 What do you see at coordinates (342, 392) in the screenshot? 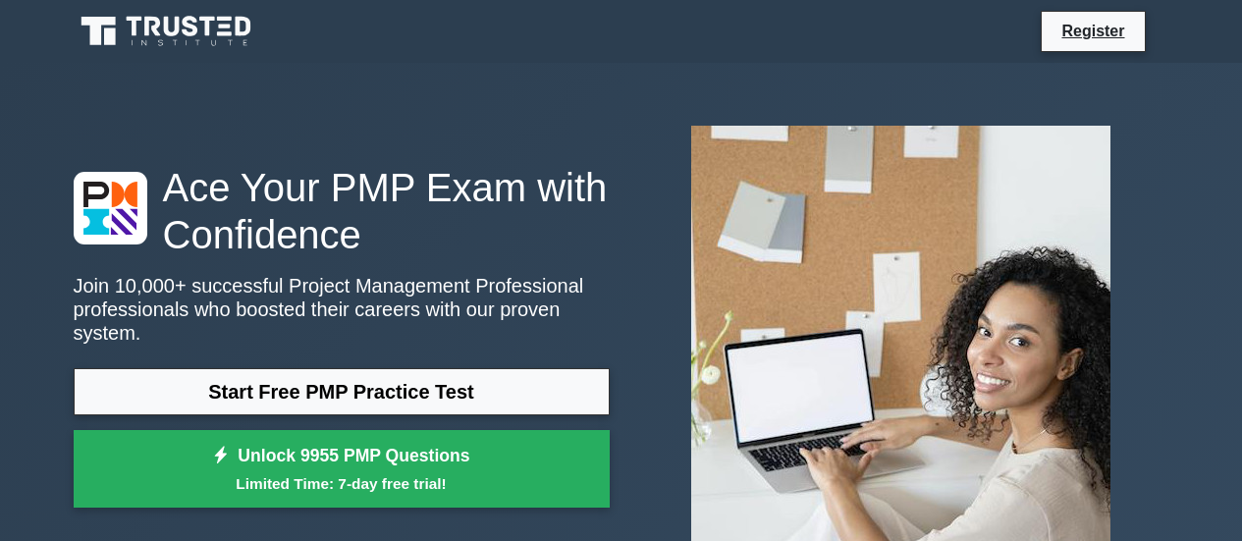
I see `a: Start Free PMP Practice Test` at bounding box center [342, 392].